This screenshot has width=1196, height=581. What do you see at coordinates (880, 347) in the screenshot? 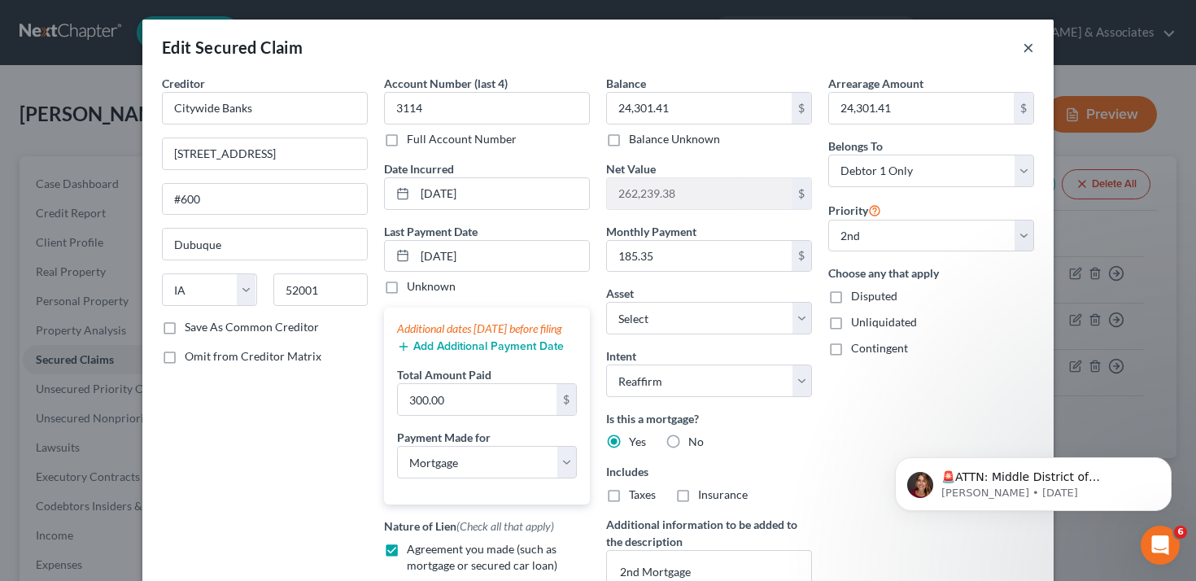
I see `span: Contingent` at bounding box center [880, 347].